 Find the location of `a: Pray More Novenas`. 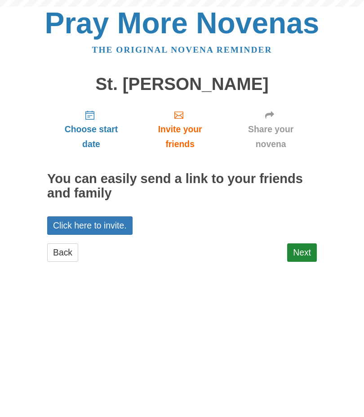

a: Pray More Novenas is located at coordinates (182, 23).